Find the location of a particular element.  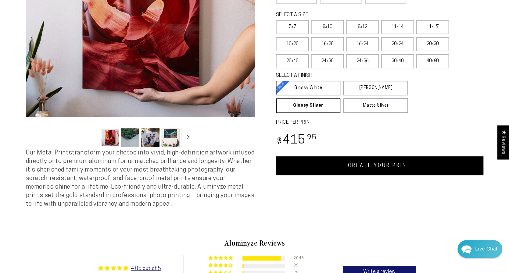

bdi: 415 is located at coordinates (296, 141).